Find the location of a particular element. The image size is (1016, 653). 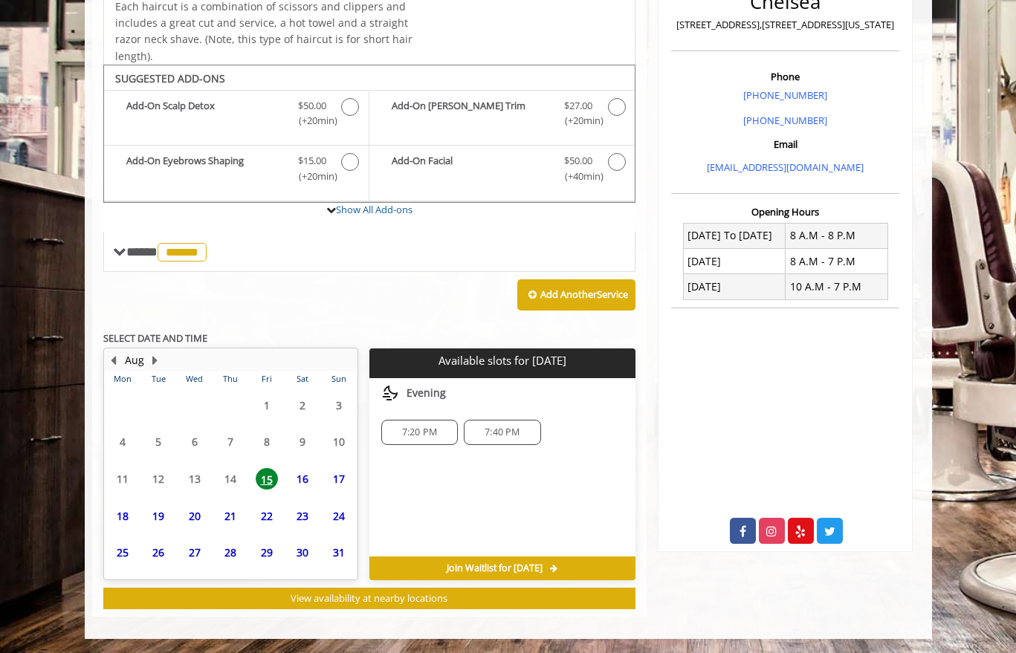

div: 7:20 PM is located at coordinates (419, 432).